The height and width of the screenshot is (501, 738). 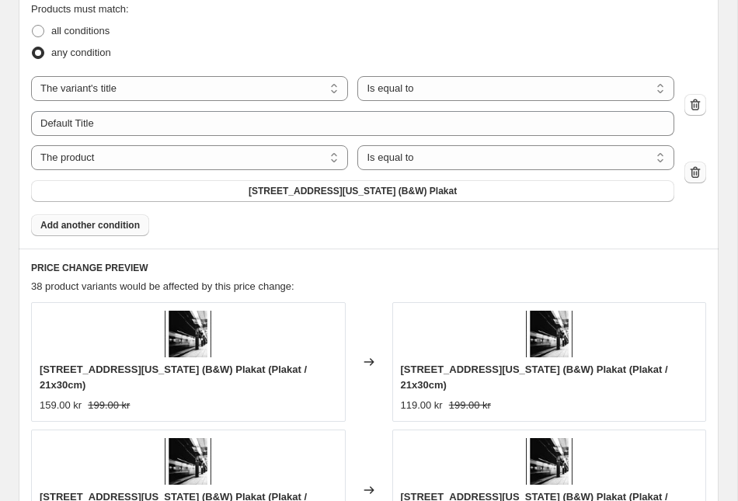 I want to click on button: 23 Street, New York (B&W) Plakat, so click(x=353, y=191).